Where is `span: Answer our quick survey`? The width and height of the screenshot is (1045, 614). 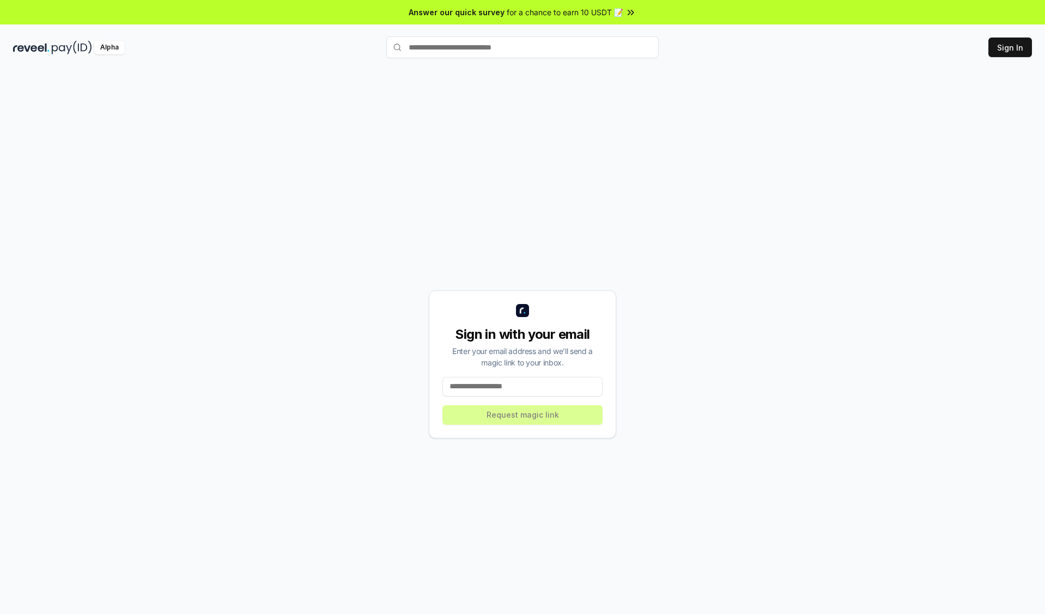 span: Answer our quick survey is located at coordinates (457, 12).